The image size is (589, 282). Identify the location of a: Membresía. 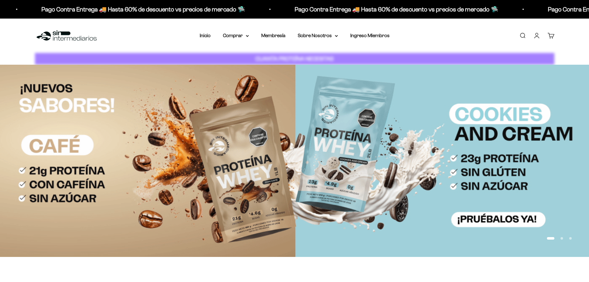
(273, 35).